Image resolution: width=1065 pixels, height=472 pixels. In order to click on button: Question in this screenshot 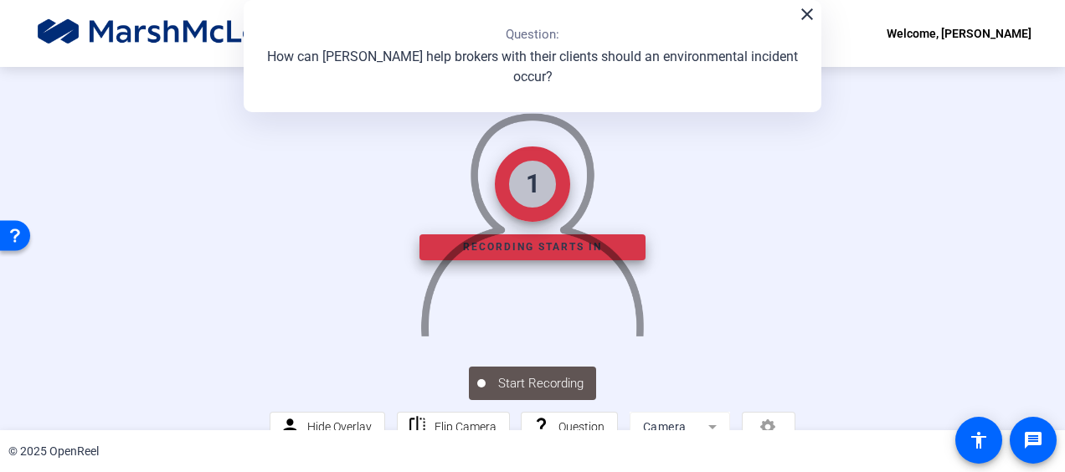, I will do `click(569, 427)`.